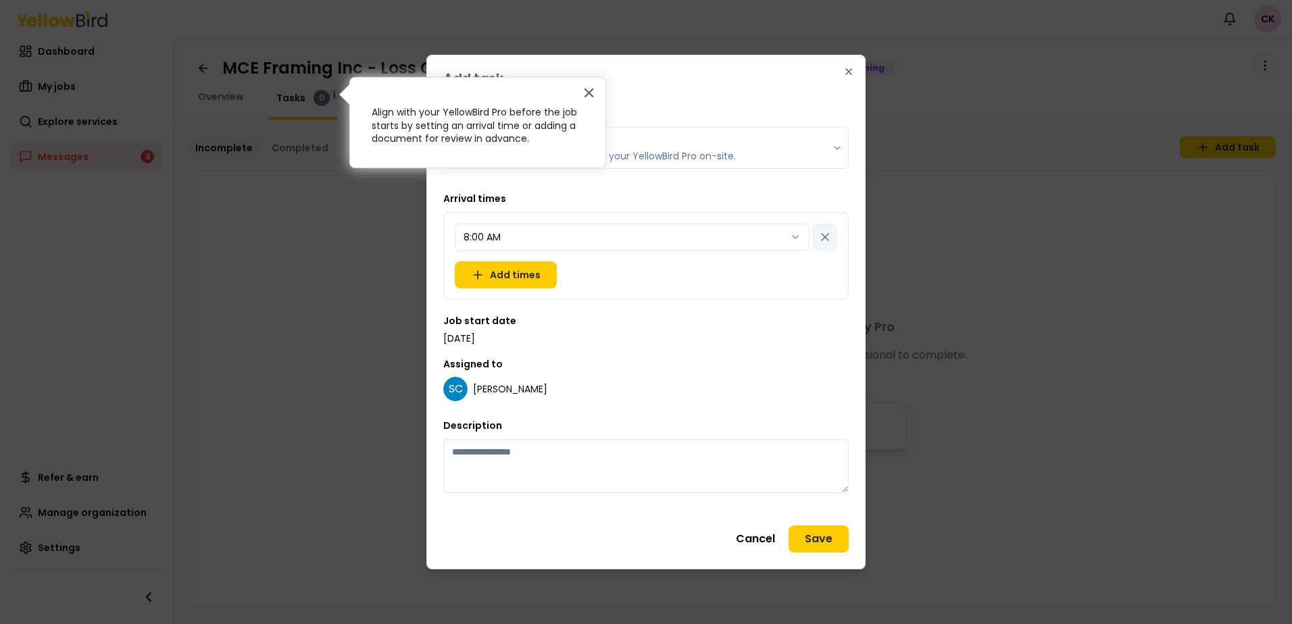  What do you see at coordinates (472, 426) in the screenshot?
I see `label: Description` at bounding box center [472, 426].